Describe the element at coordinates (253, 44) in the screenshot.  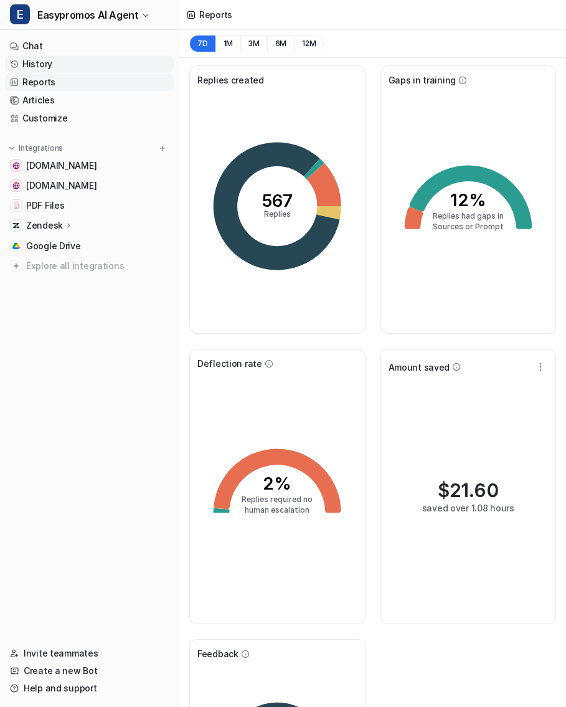
I see `button: 3M` at that location.